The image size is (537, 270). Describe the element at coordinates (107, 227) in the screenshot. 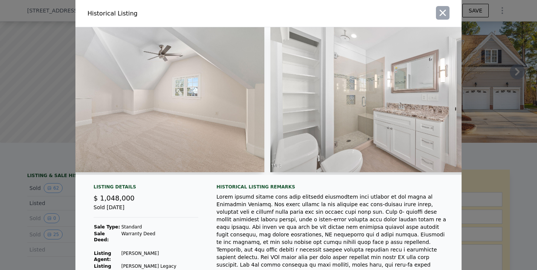

I see `strong: Sale Type:` at that location.